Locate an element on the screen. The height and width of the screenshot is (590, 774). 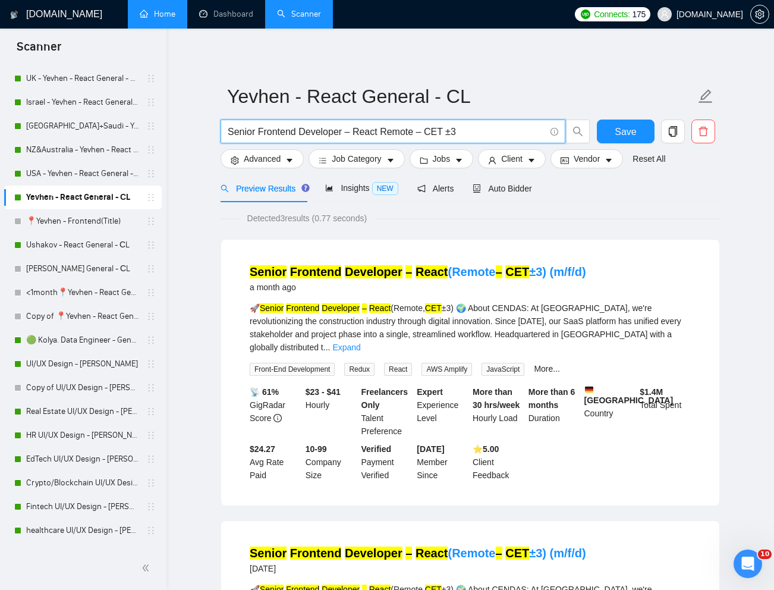
span: JavaScript is located at coordinates (503, 369).